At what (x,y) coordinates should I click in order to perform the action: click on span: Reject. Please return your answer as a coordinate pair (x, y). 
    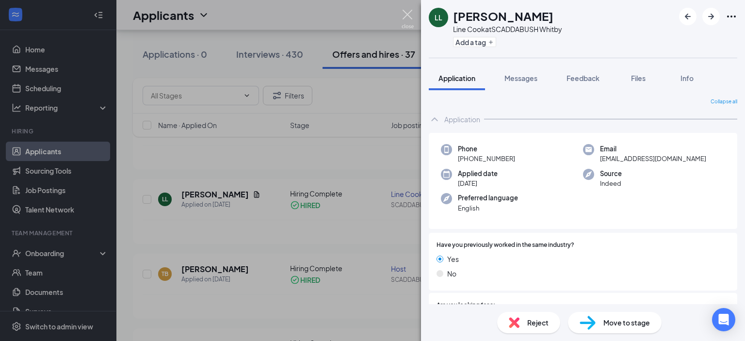
    Looking at the image, I should click on (538, 322).